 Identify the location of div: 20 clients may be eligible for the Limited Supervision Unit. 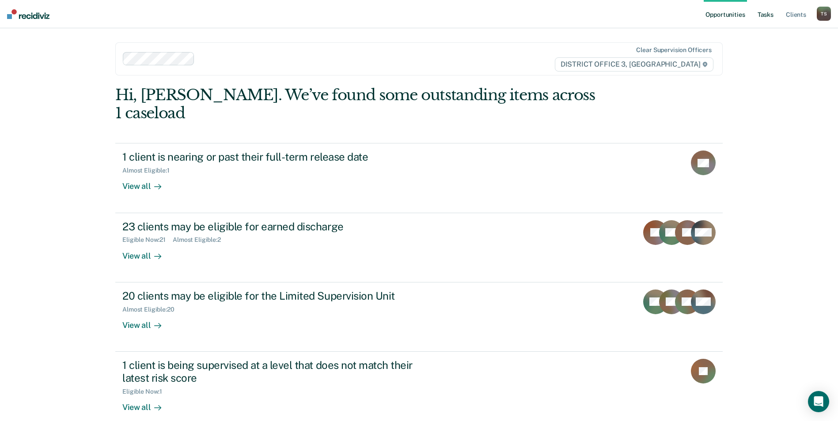
(277, 296).